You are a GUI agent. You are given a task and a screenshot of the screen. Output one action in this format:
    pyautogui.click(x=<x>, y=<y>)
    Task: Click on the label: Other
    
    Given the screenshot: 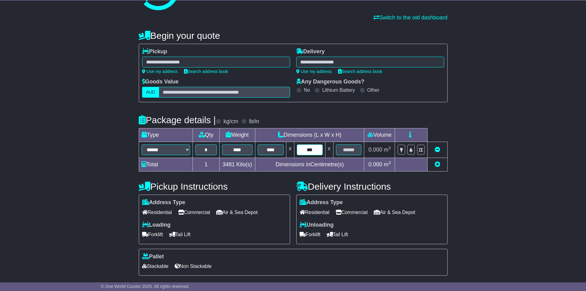 What is the action you would take?
    pyautogui.click(x=373, y=90)
    